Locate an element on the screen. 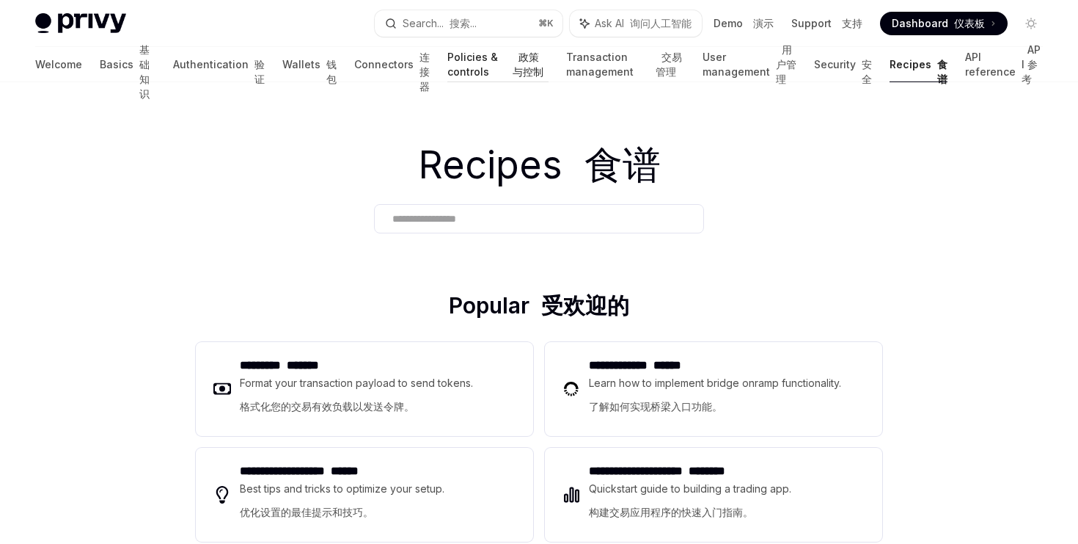 The height and width of the screenshot is (544, 1078). font: 演示 is located at coordinates (764, 23).